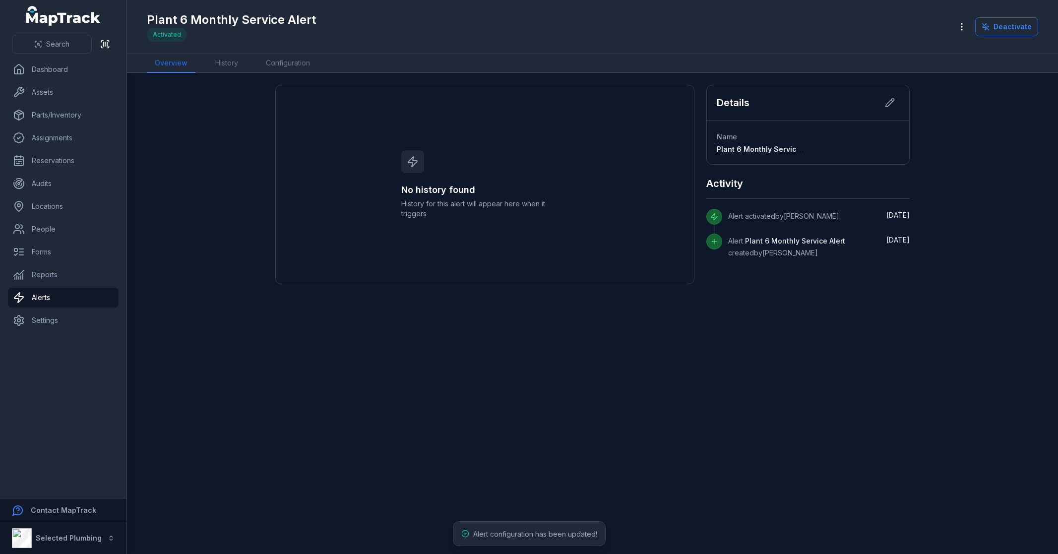 The height and width of the screenshot is (554, 1058). I want to click on h1: Plant 6 Monthly Service Alert, so click(231, 20).